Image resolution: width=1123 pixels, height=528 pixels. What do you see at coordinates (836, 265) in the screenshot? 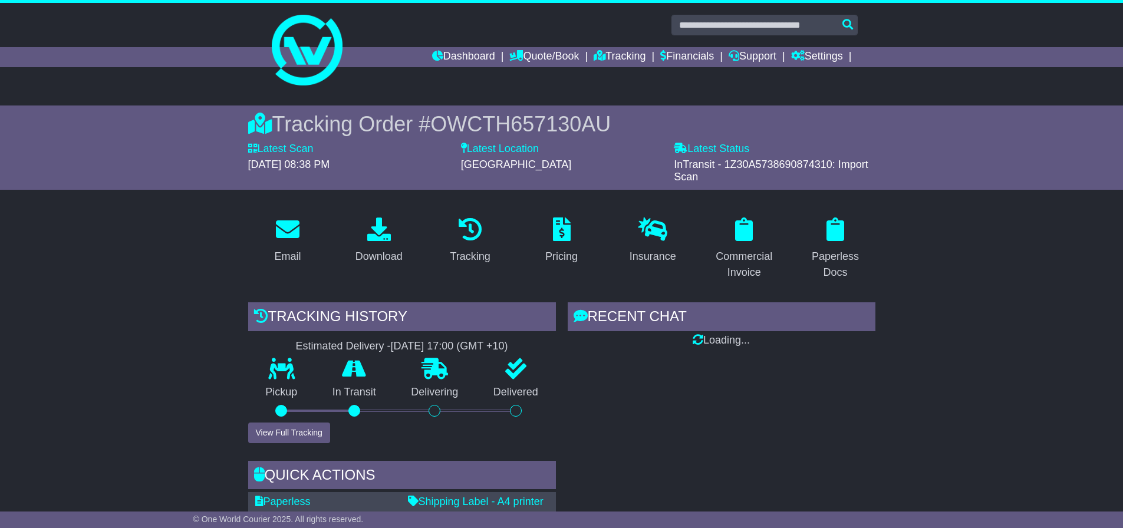
I see `div: Paperless Docs` at bounding box center [836, 265].